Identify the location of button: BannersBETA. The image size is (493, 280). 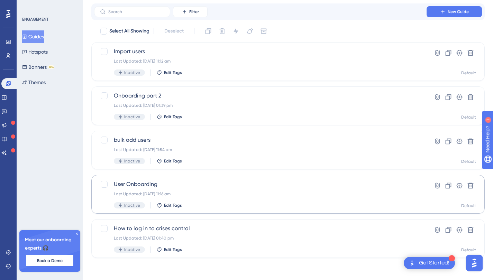
(38, 67).